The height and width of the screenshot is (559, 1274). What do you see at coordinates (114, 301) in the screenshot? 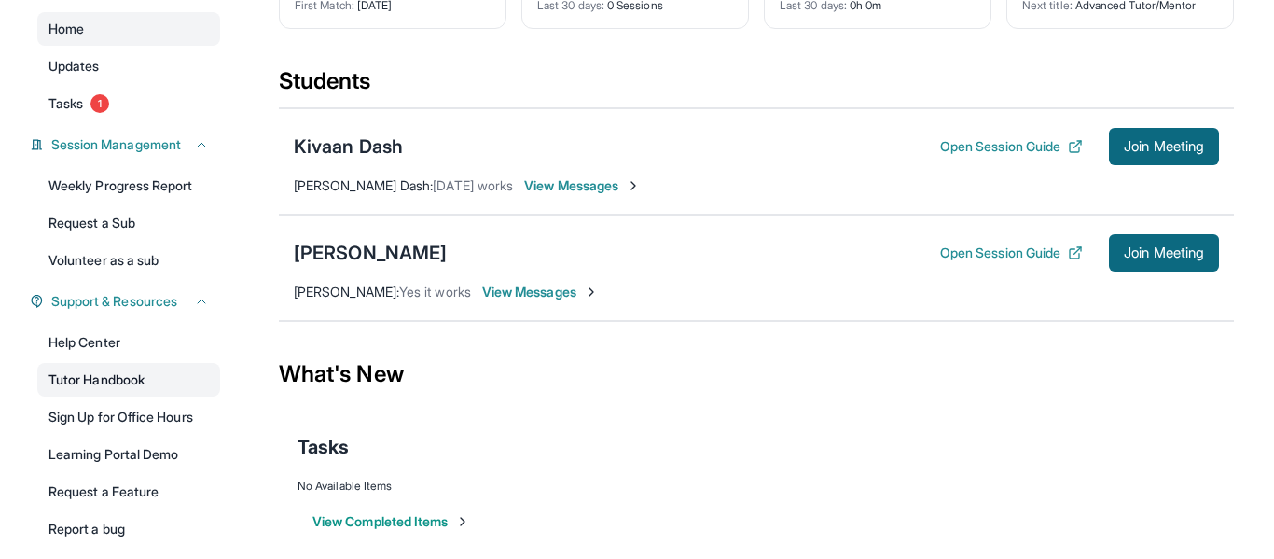
I see `span: Support & Resources` at bounding box center [114, 301].